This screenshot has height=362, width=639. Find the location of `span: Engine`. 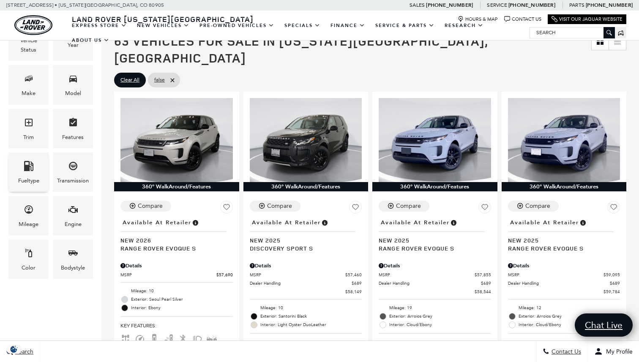

span: Engine is located at coordinates (73, 211).